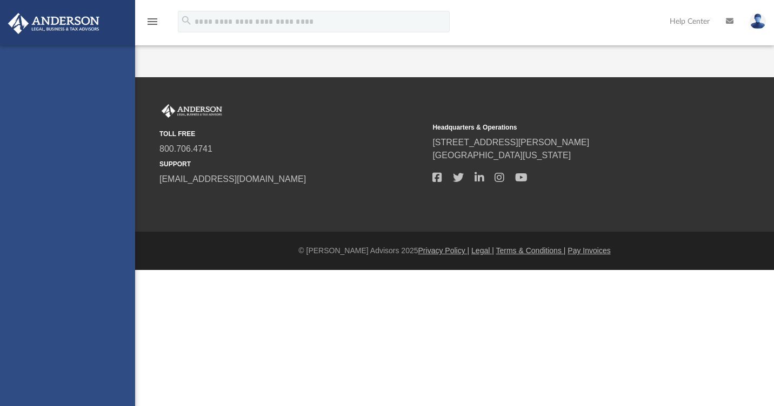  What do you see at coordinates (565, 127) in the screenshot?
I see `small: Headquarters & Operations` at bounding box center [565, 127].